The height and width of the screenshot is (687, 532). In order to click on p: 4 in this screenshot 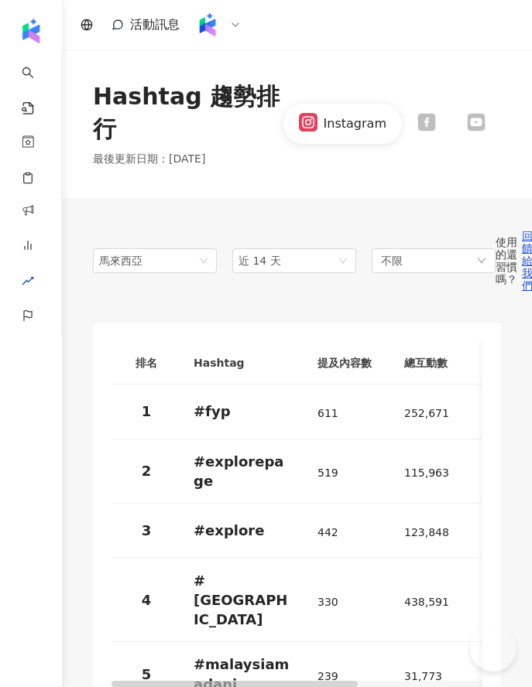, I will do `click(146, 600)`.